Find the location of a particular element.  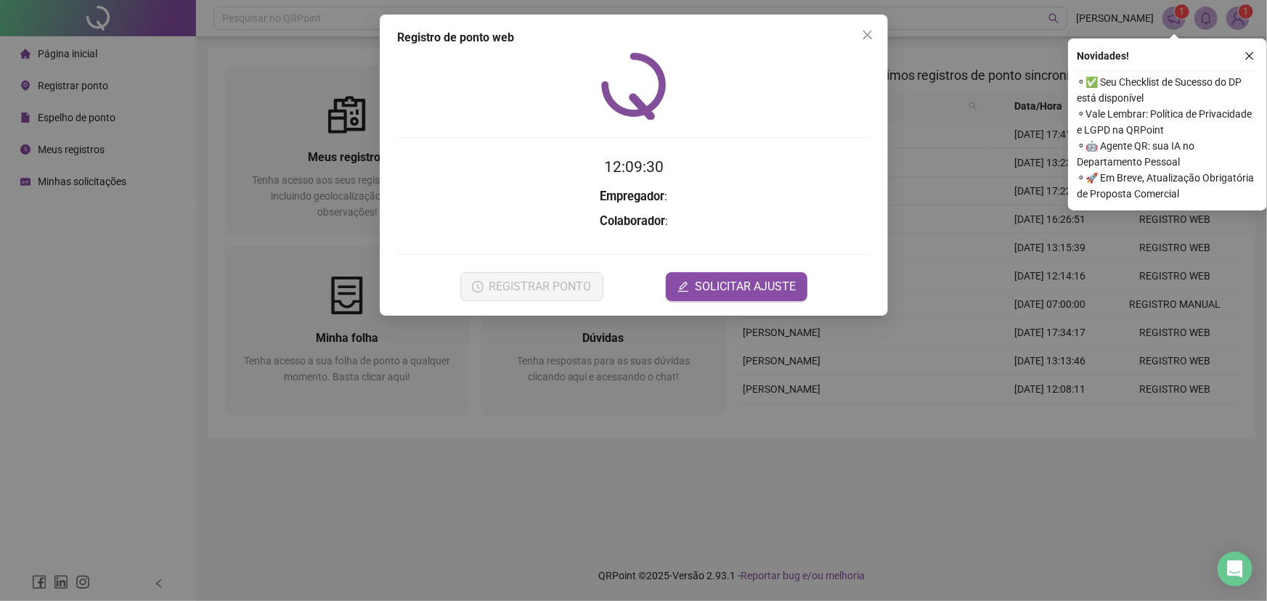

button: editSOLICITAR AJUSTE is located at coordinates (736, 287).